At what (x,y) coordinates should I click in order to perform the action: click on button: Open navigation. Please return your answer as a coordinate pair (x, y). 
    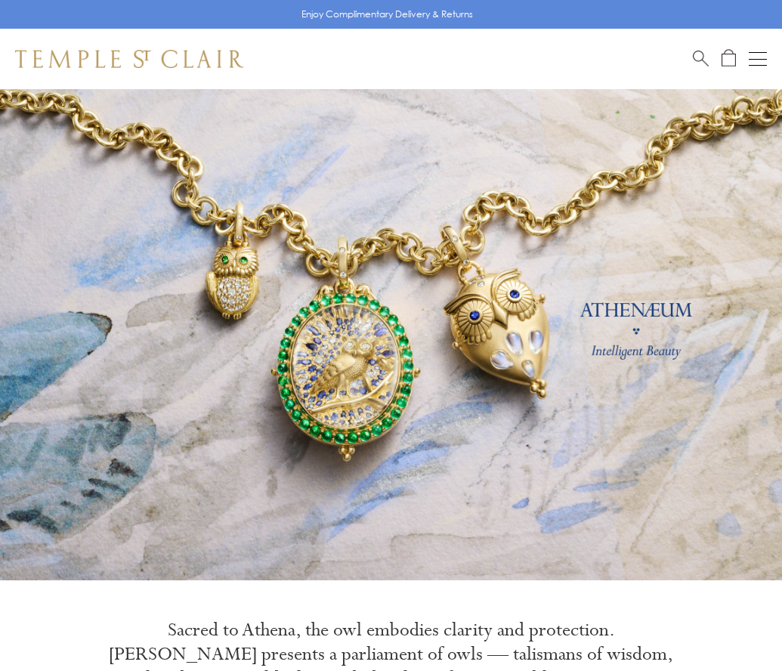
    Looking at the image, I should click on (758, 59).